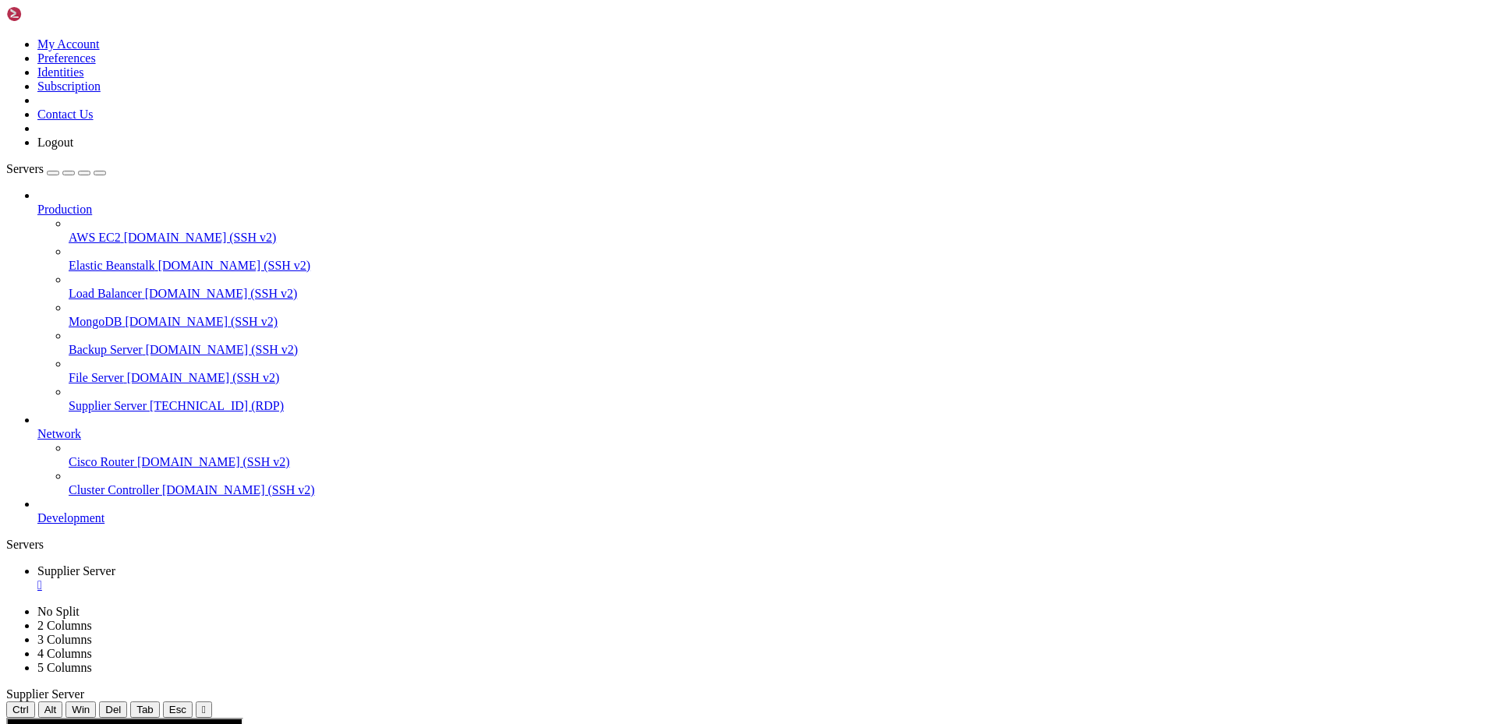 The height and width of the screenshot is (724, 1497). Describe the element at coordinates (764, 434) in the screenshot. I see `a: Network` at that location.